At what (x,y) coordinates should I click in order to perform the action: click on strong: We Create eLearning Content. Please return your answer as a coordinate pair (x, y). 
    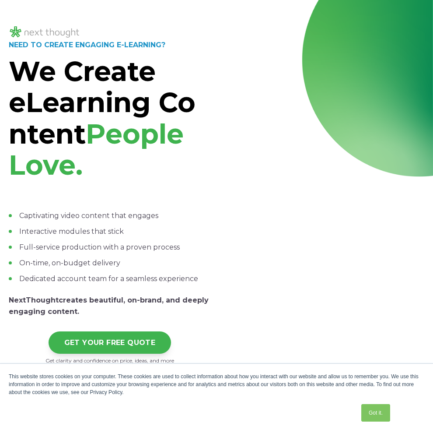
    Looking at the image, I should click on (102, 102).